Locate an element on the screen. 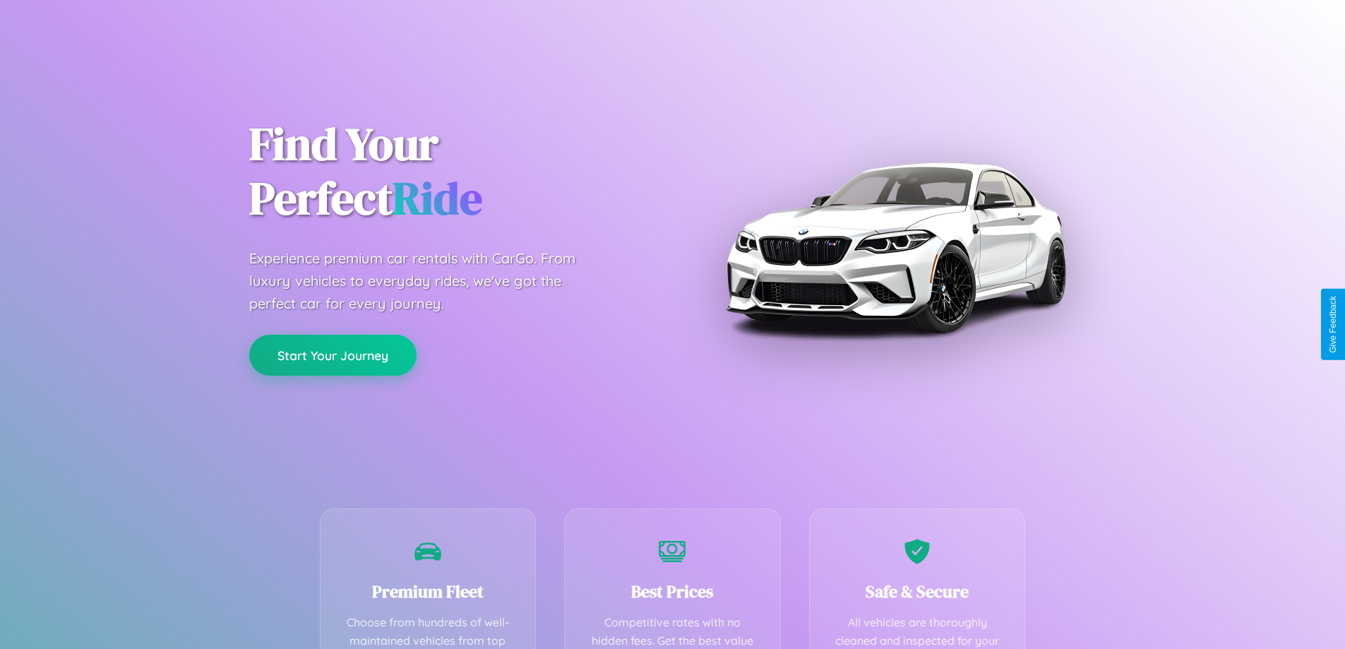 This screenshot has height=649, width=1345. h3: Premium Fleet is located at coordinates (428, 591).